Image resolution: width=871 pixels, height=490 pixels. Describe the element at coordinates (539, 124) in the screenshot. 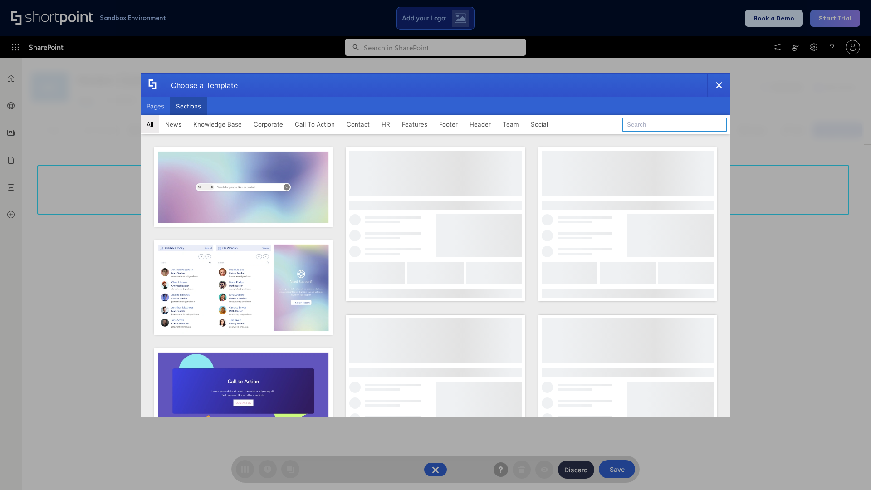

I see `button: Social` at that location.